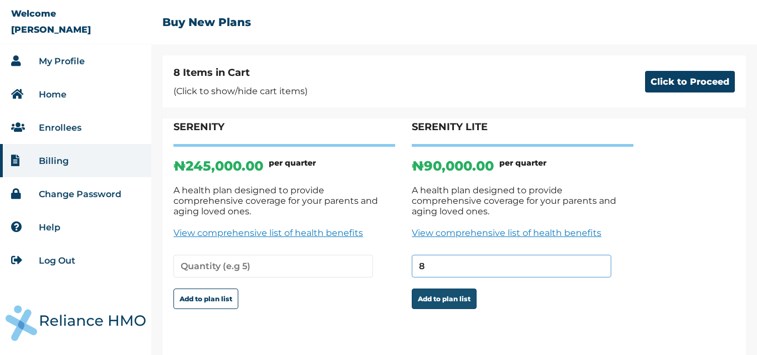 Image resolution: width=757 pixels, height=355 pixels. I want to click on a: Help, so click(49, 227).